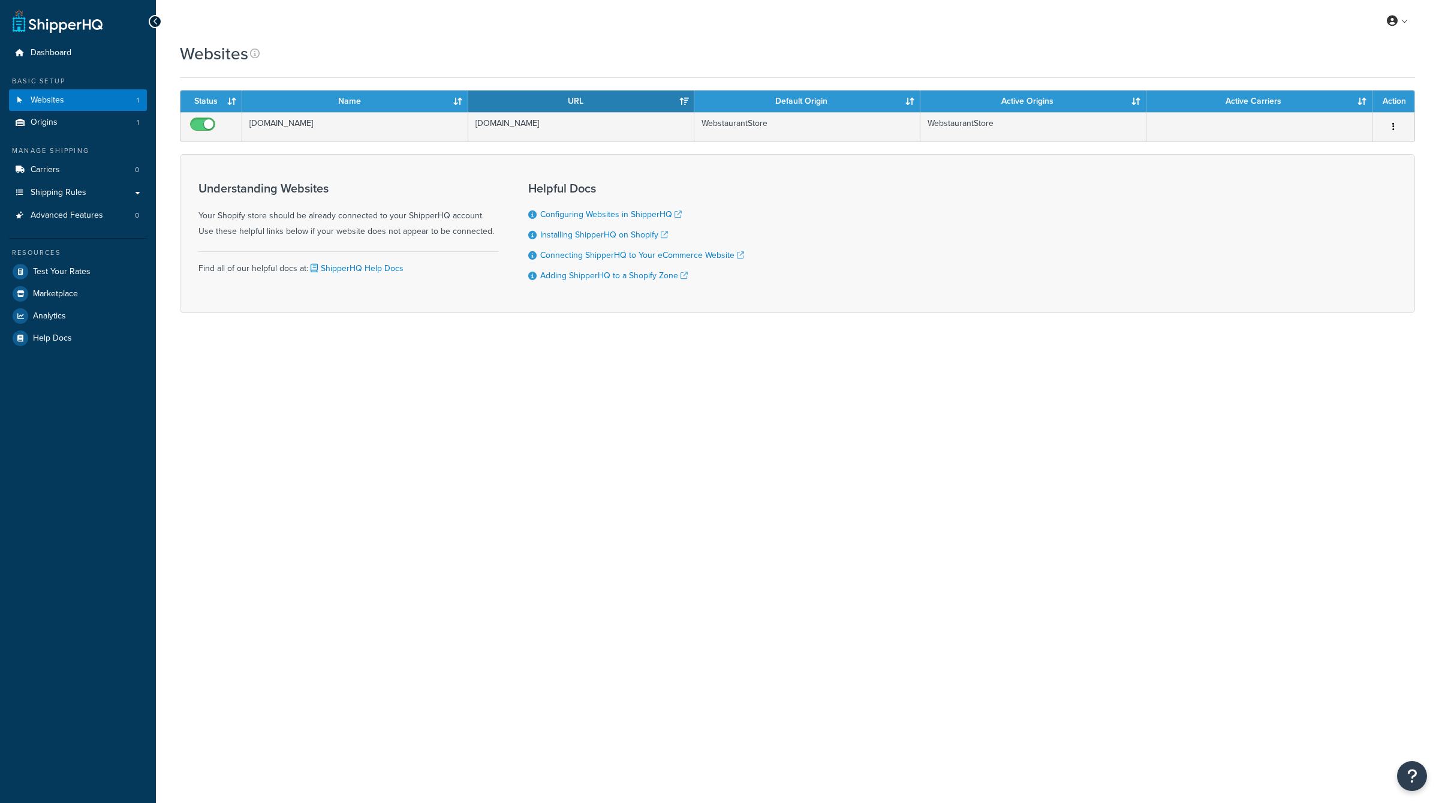 This screenshot has width=1439, height=803. I want to click on a: Shipping Rules, so click(78, 192).